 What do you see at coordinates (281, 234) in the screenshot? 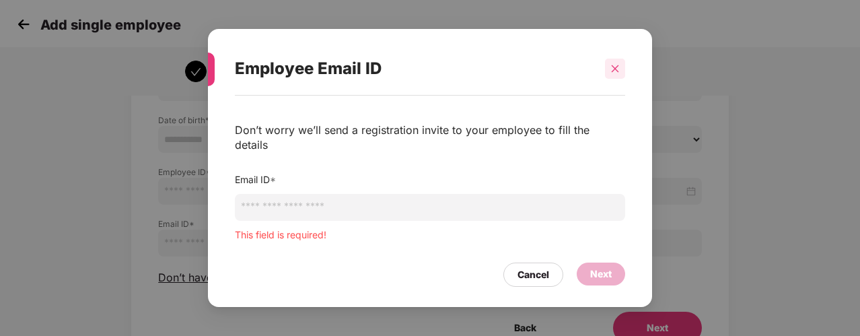
I see `span: This field is required!` at bounding box center [281, 234].